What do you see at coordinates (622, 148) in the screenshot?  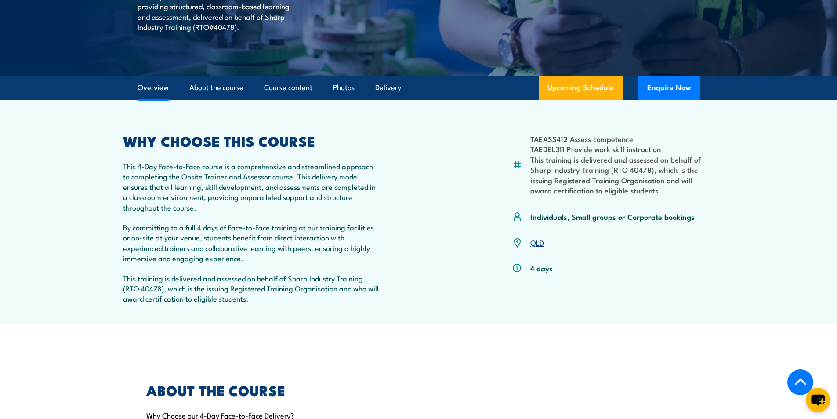 I see `li: TAEDEL311 Provide work skill instruction` at bounding box center [622, 148].